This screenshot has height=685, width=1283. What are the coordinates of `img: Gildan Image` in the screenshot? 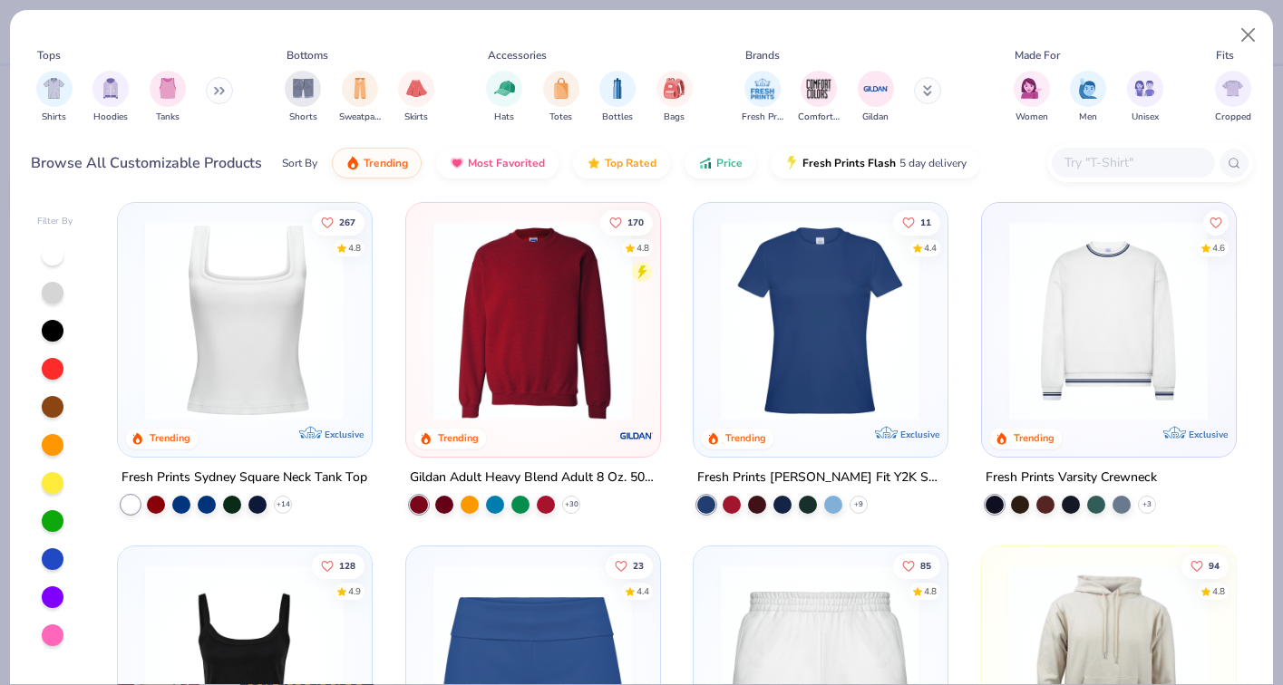 It's located at (876, 89).